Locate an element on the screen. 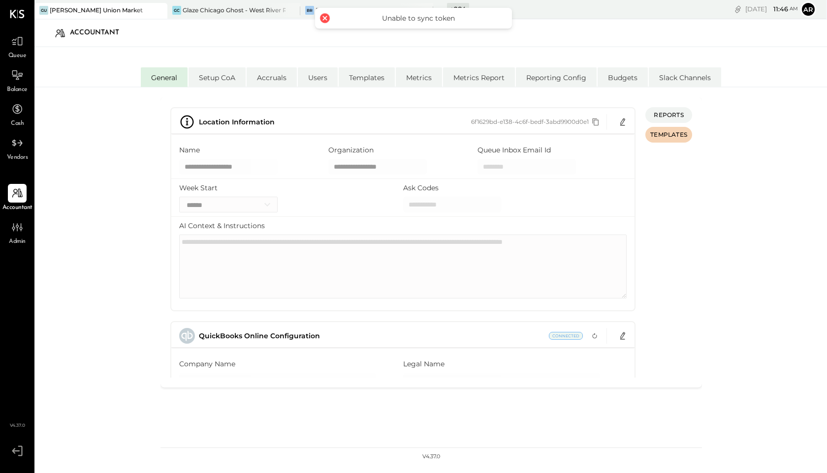 The width and height of the screenshot is (827, 473). label: Queue Inbox Email Id is located at coordinates (514, 150).